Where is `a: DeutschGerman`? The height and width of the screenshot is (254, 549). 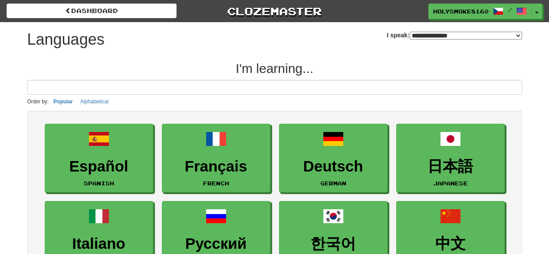 a: DeutschGerman is located at coordinates (333, 158).